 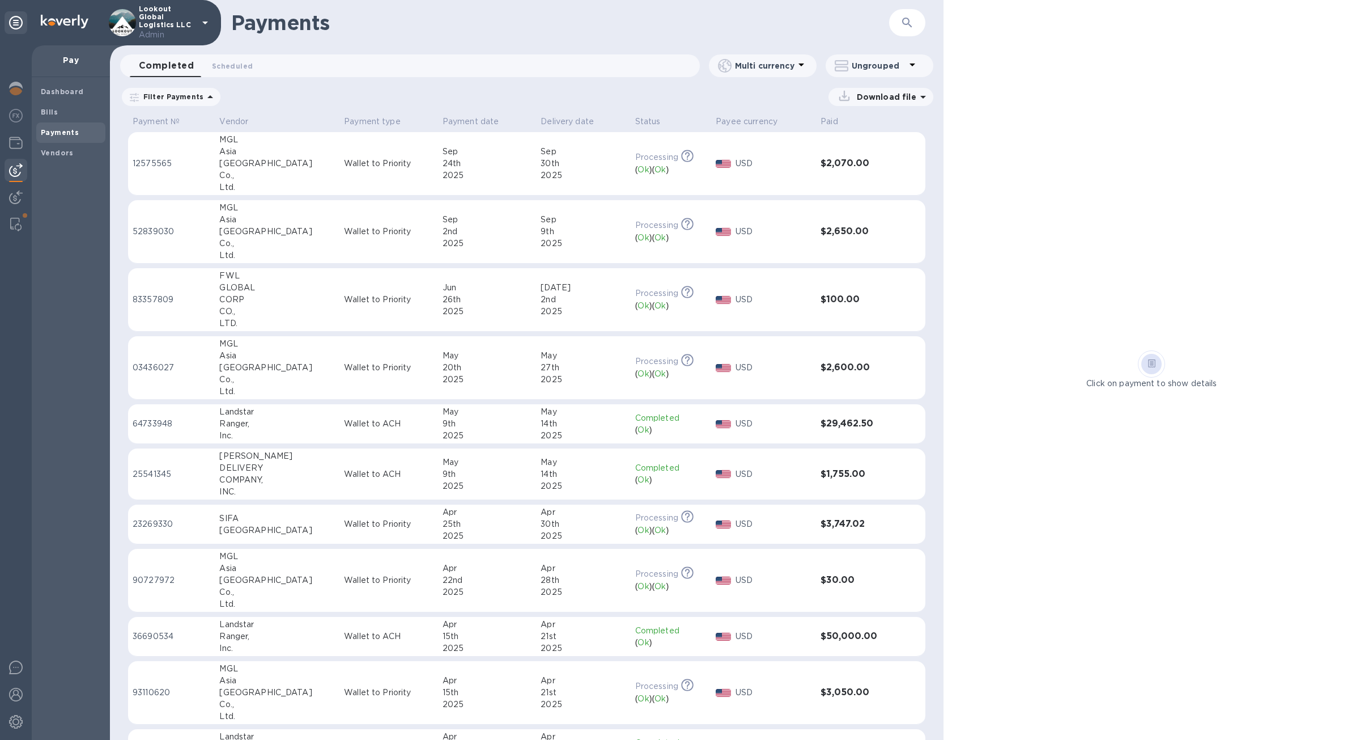 I want to click on div: Asia, so click(x=277, y=568).